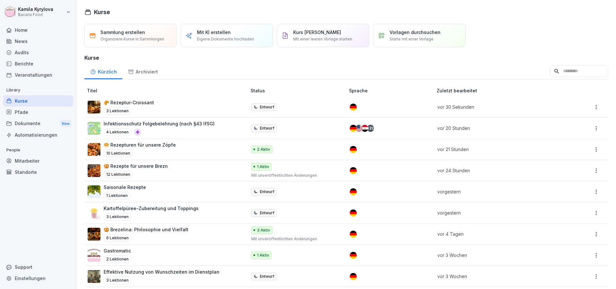 Image resolution: width=616 pixels, height=289 pixels. What do you see at coordinates (497, 149) in the screenshot?
I see `p: vor 21 Stunden` at bounding box center [497, 149].